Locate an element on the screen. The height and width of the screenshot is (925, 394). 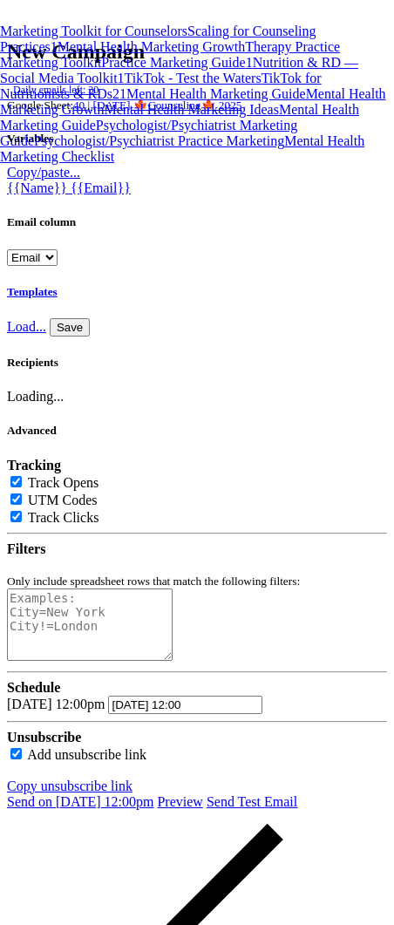
a: Templates is located at coordinates (32, 291).